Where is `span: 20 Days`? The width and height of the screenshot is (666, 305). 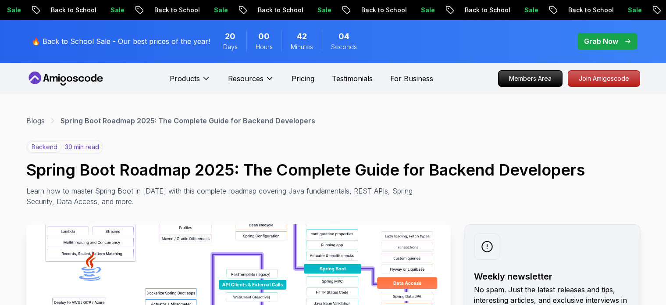 span: 20 Days is located at coordinates (230, 36).